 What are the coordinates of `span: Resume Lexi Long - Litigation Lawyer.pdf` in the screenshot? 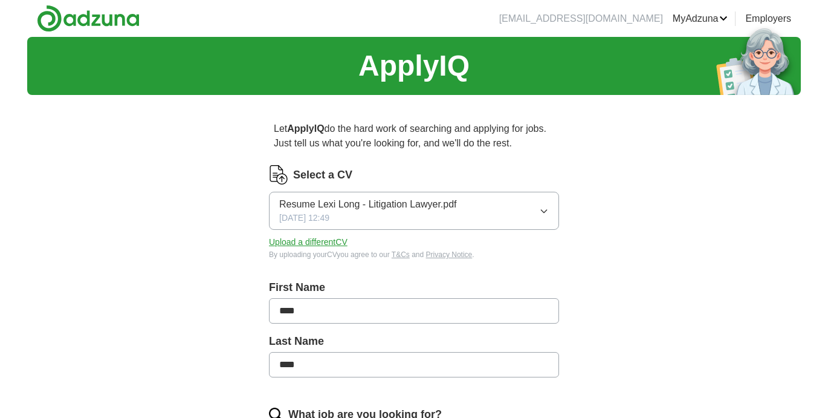 It's located at (368, 204).